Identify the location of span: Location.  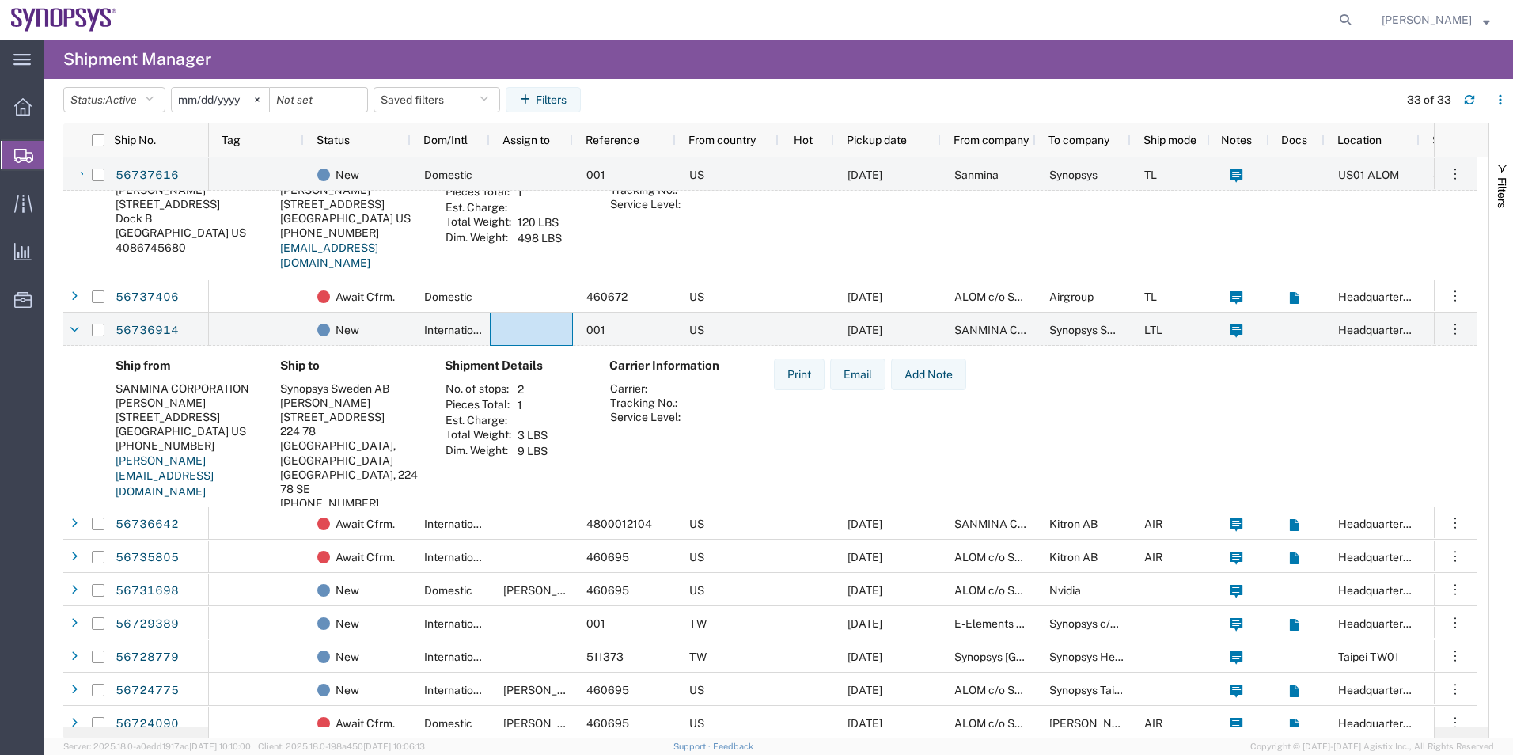
(1360, 140).